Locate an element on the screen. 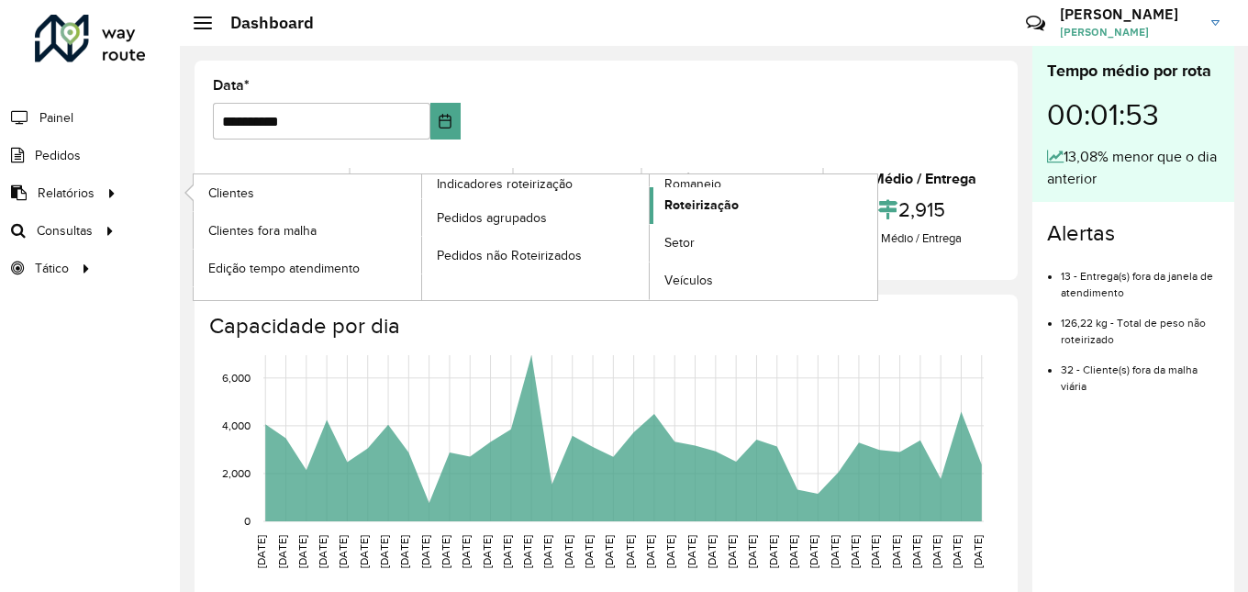  span: Tático is located at coordinates (51, 268).